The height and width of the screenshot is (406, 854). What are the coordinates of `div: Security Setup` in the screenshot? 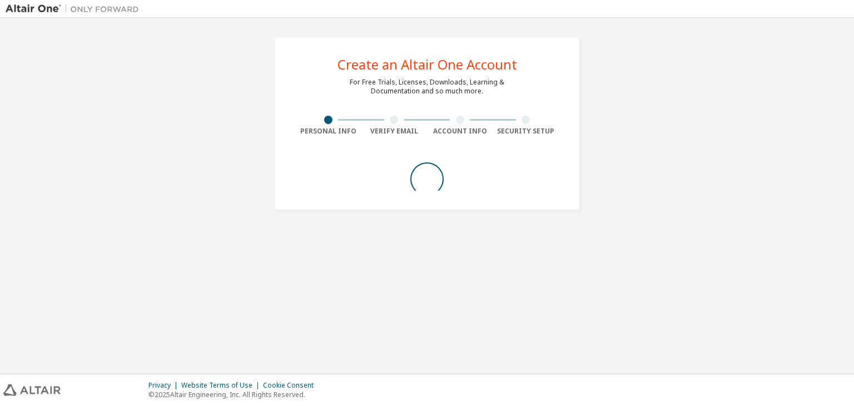 It's located at (526, 131).